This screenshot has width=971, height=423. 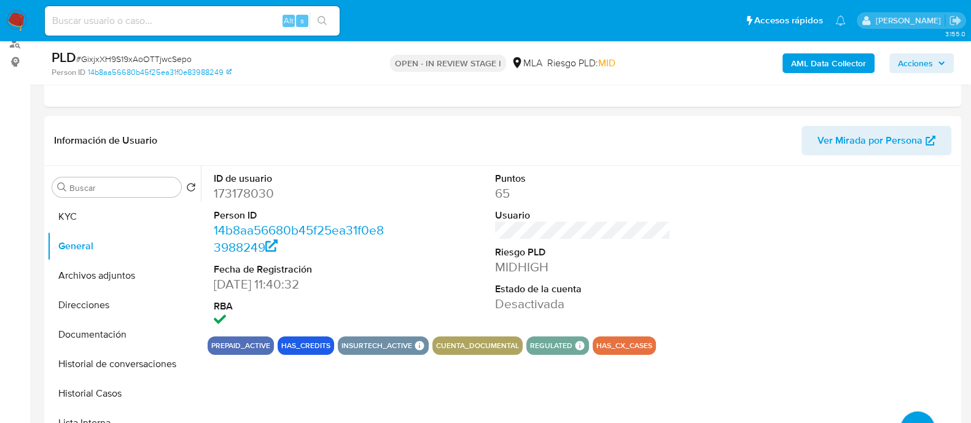 What do you see at coordinates (301, 179) in the screenshot?
I see `dt: ID de usuario` at bounding box center [301, 179].